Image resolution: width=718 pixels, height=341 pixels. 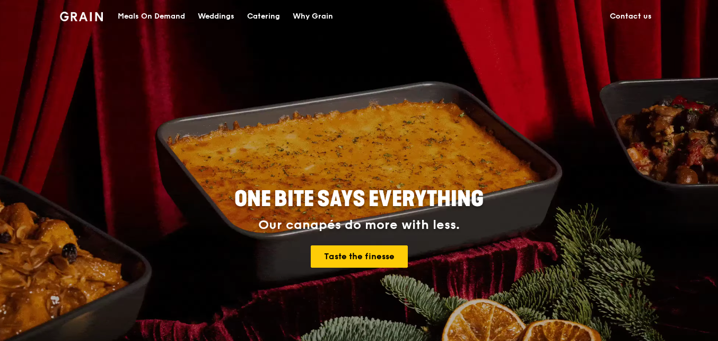 What do you see at coordinates (264, 16) in the screenshot?
I see `div: Catering` at bounding box center [264, 16].